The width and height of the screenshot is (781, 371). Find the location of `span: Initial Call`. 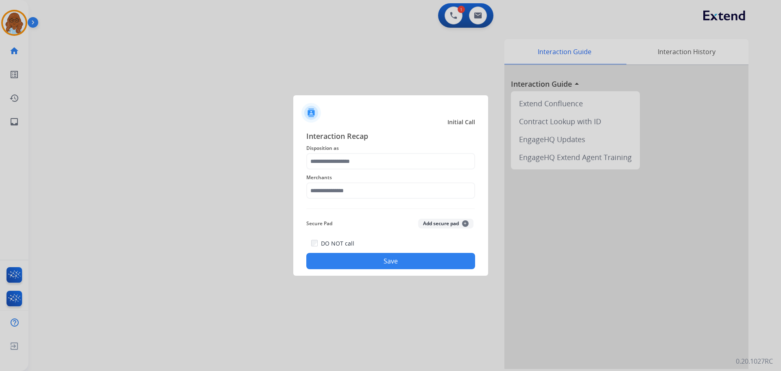

span: Initial Call is located at coordinates (461, 122).